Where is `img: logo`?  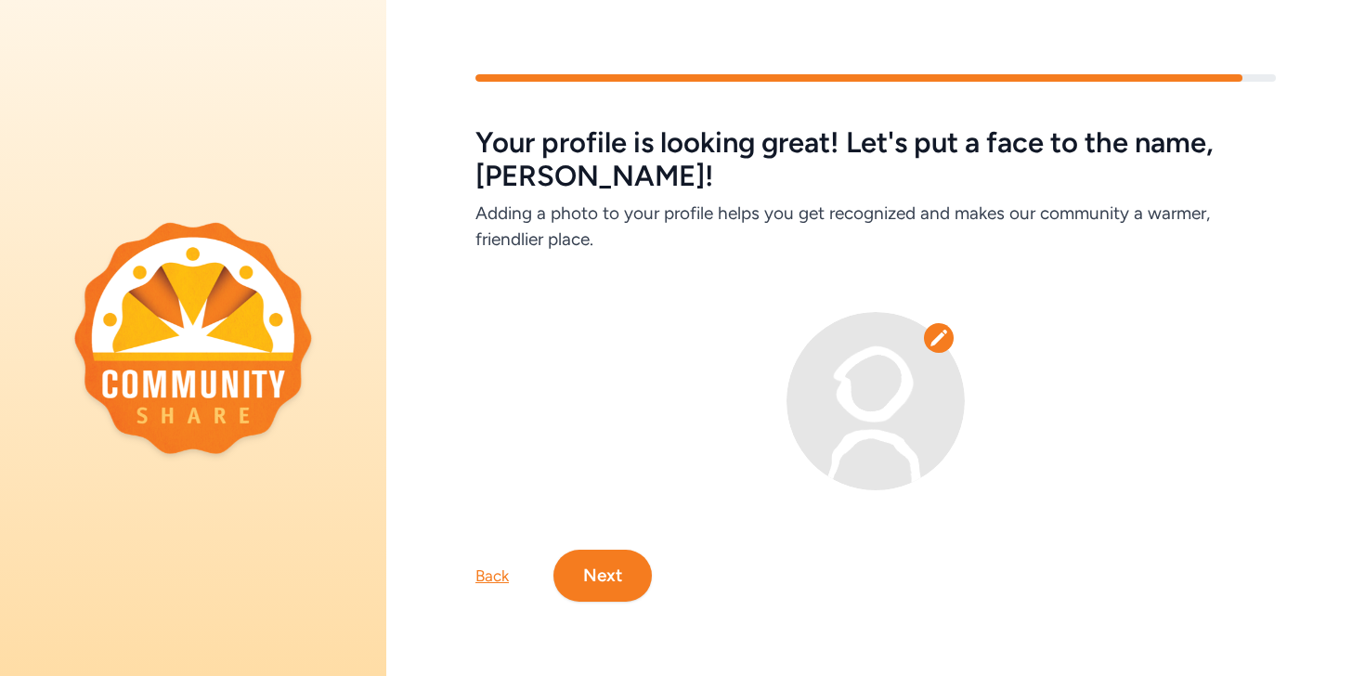
img: logo is located at coordinates (193, 338).